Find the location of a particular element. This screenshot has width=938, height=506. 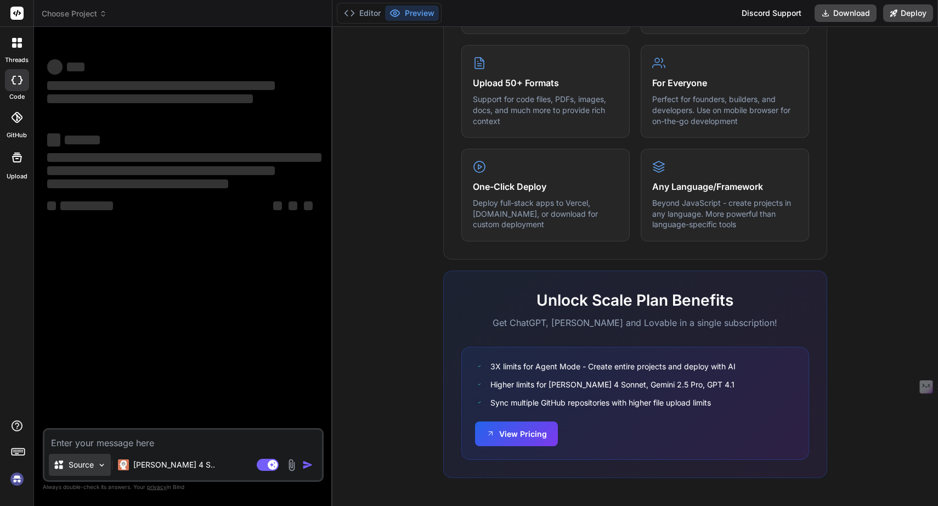

img: Claude 4 Sonnet is located at coordinates (123, 464).